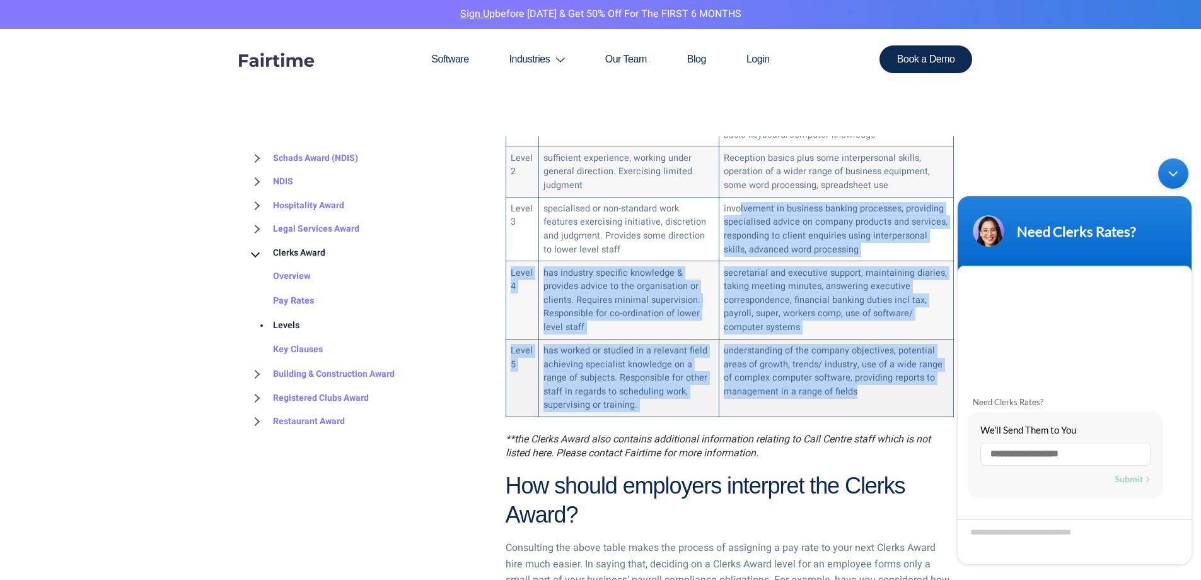 This screenshot has height=580, width=1201. Describe the element at coordinates (836, 229) in the screenshot. I see `td: involvement in business banking processes, providing specialised advice on company products and s...` at that location.